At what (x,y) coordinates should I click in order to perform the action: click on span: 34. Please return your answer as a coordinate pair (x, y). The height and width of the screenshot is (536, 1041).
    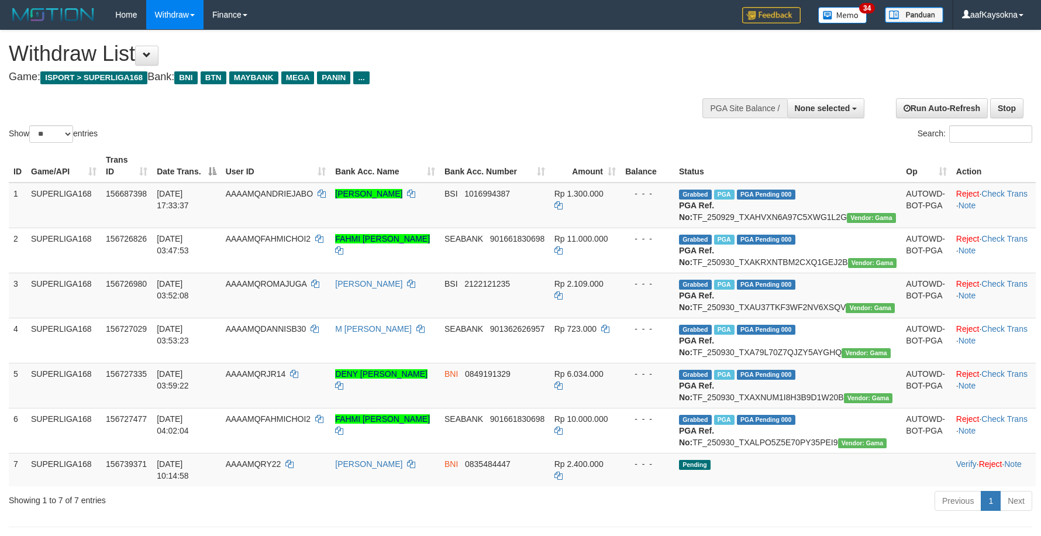
    Looking at the image, I should click on (867, 8).